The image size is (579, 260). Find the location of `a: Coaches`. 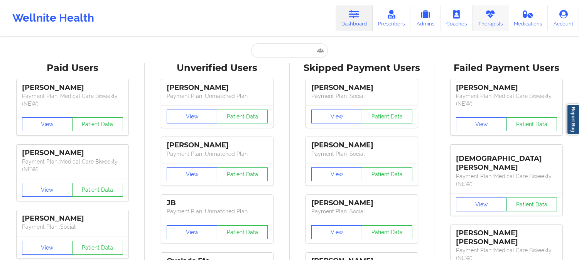

a: Coaches is located at coordinates (456, 18).